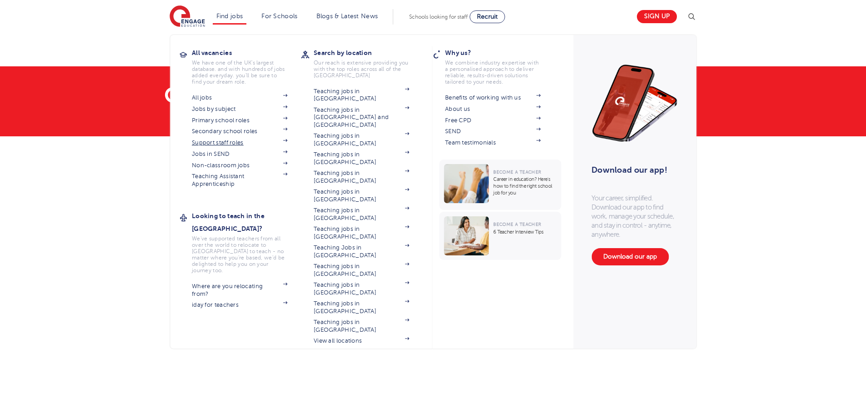  I want to click on a: Team testimonials, so click(493, 143).